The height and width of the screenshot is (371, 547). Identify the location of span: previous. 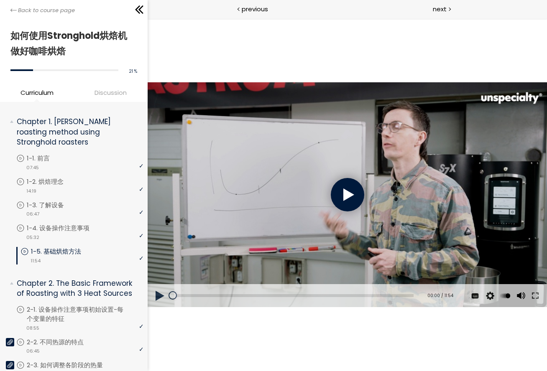
(255, 9).